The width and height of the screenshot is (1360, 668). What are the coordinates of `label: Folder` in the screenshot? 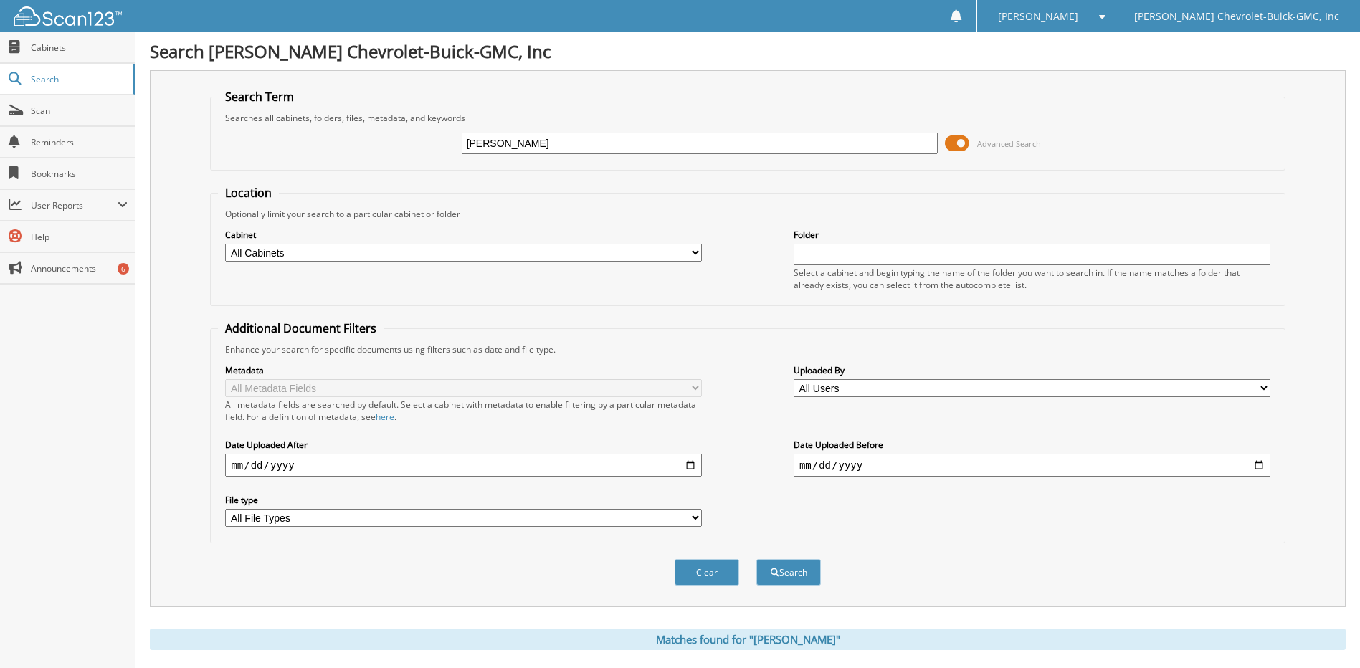 It's located at (1031, 234).